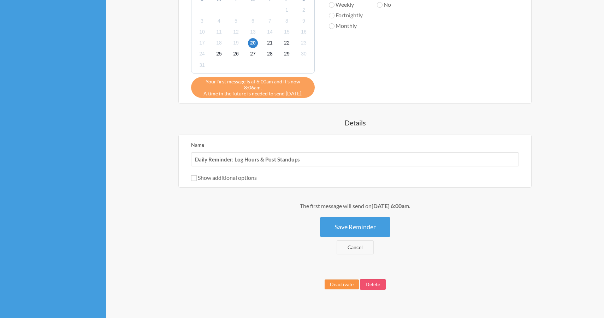 The height and width of the screenshot is (318, 604). I want to click on input: Monthly, so click(331, 26).